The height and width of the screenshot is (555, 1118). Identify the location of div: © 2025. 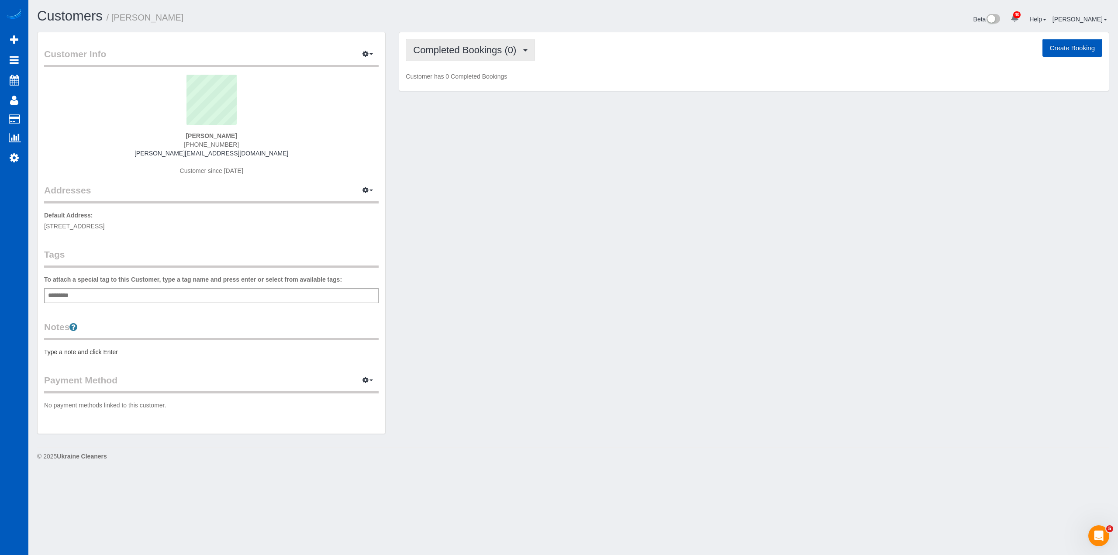
(573, 456).